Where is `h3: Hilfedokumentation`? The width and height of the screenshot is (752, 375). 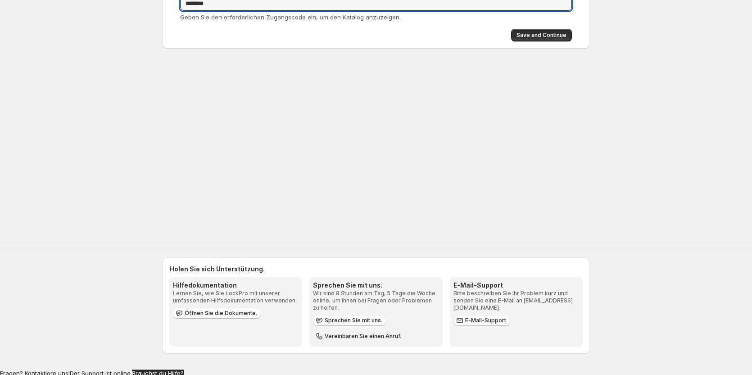
h3: Hilfedokumentation is located at coordinates (236, 285).